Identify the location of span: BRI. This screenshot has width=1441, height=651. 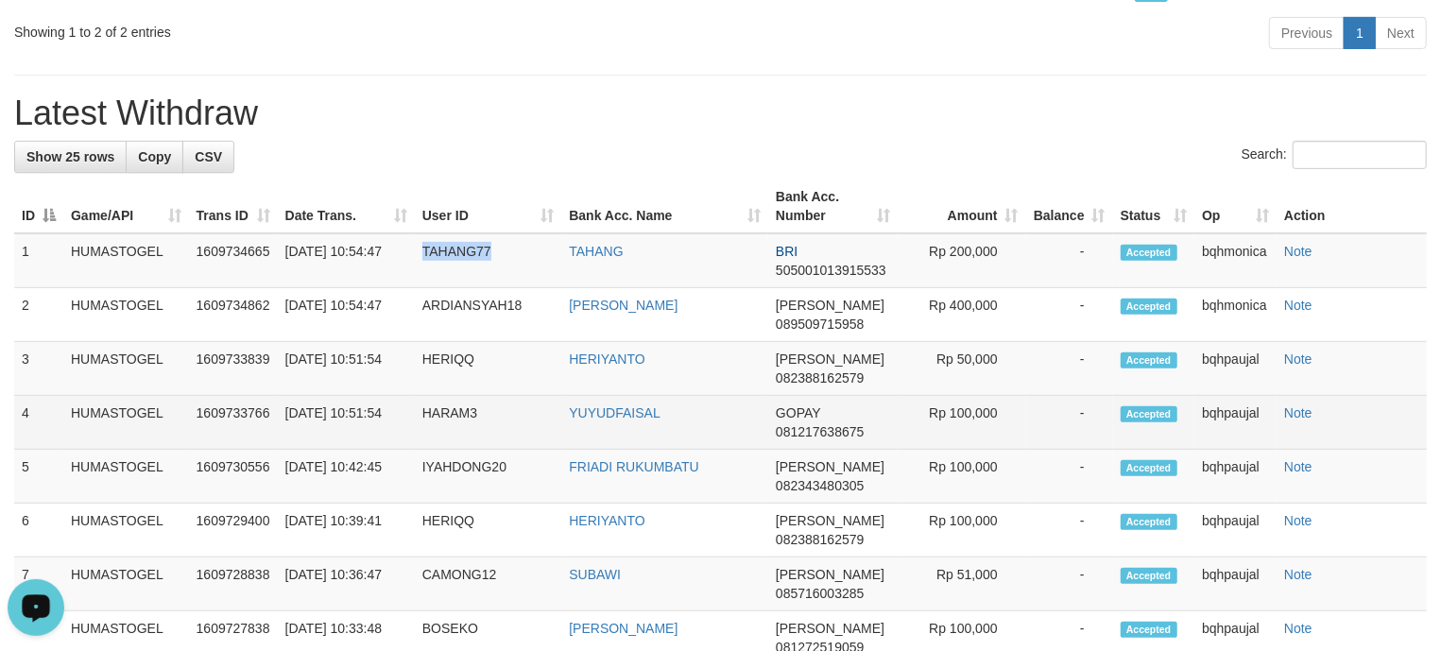
(786, 251).